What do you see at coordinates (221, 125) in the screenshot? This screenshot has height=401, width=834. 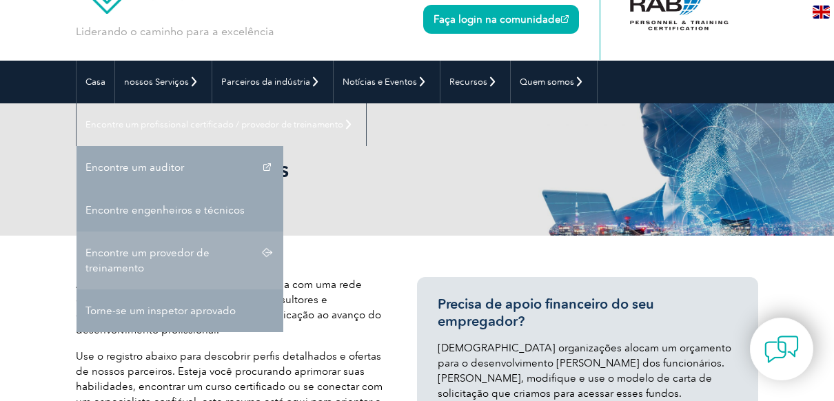 I see `a: Encontre um profissional certificado / provedor de treinamento` at bounding box center [221, 125].